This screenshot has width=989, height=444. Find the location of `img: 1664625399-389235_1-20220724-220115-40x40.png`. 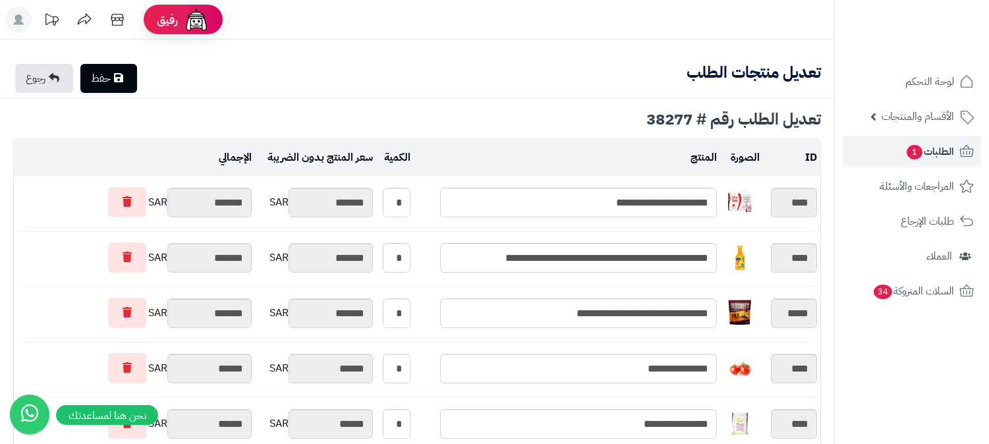

img: 1664625399-389235_1-20220724-220115-40x40.png is located at coordinates (740, 258).